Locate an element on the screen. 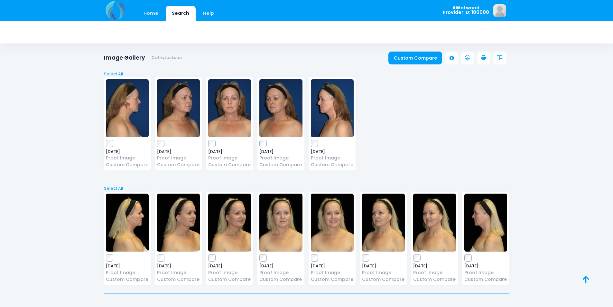 Image resolution: width=613 pixels, height=307 pixels. h1: Image Gallery is located at coordinates (143, 58).